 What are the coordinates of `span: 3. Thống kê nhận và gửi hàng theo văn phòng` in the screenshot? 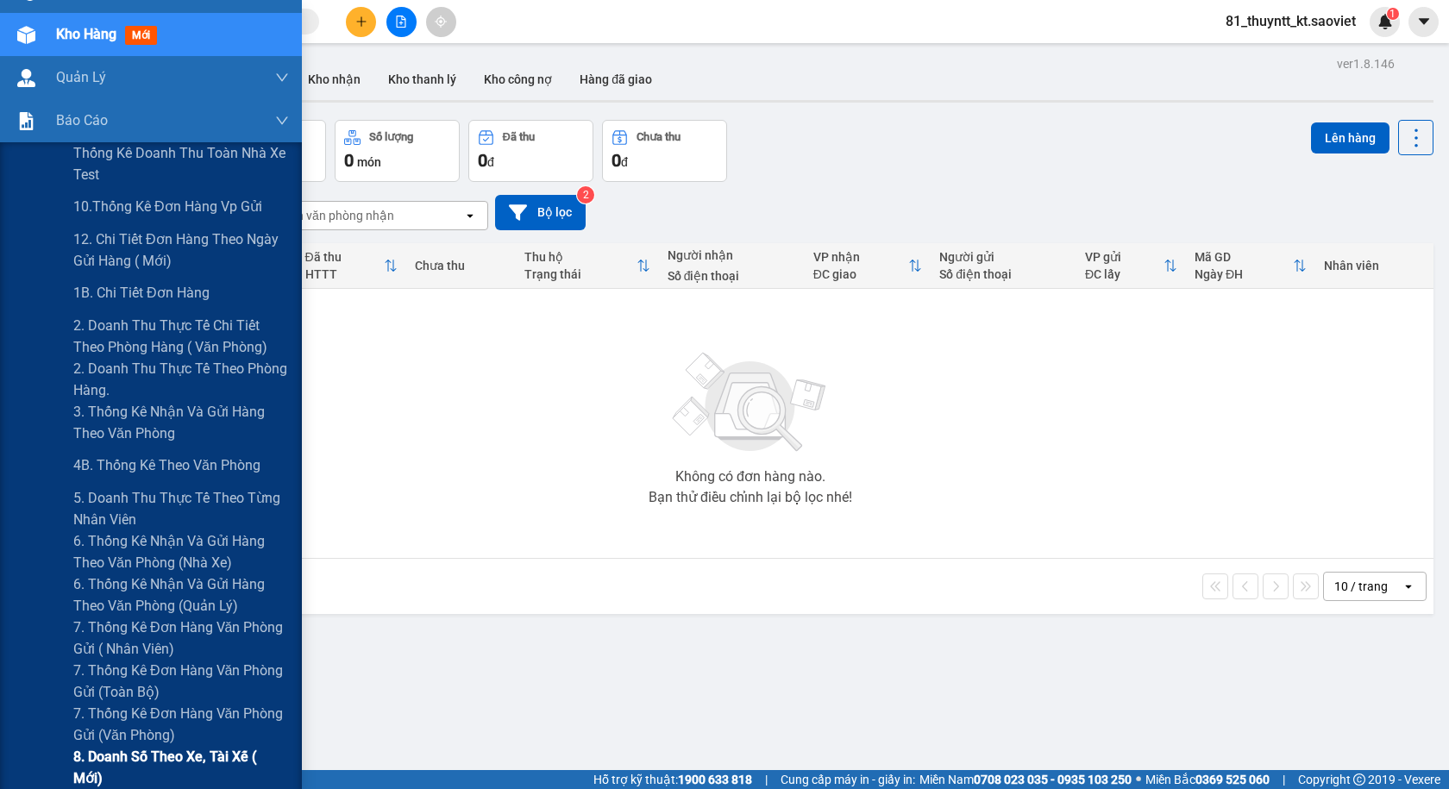 It's located at (181, 423).